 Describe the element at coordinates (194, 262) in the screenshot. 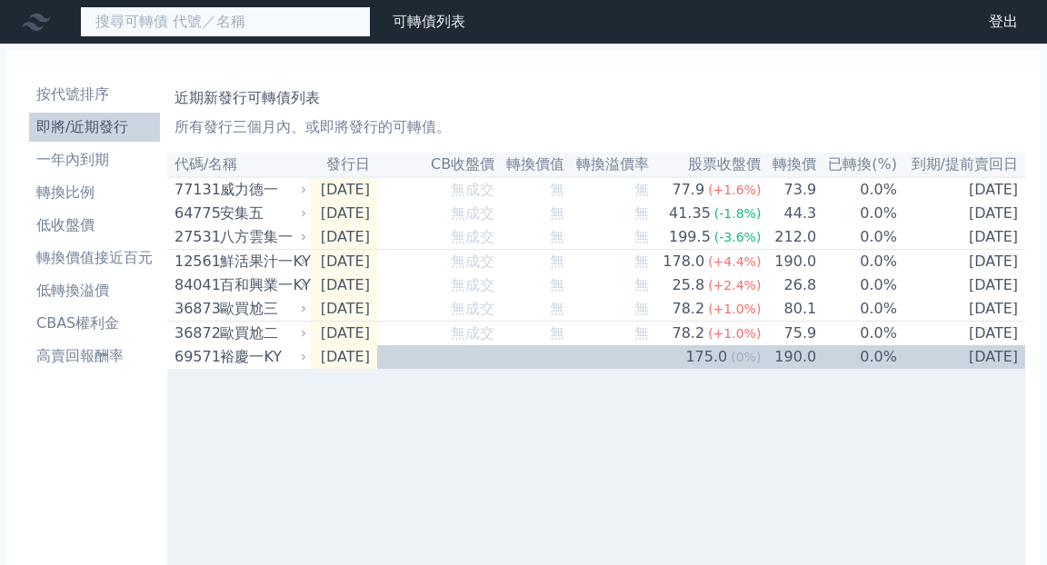

I see `div: 12561` at that location.